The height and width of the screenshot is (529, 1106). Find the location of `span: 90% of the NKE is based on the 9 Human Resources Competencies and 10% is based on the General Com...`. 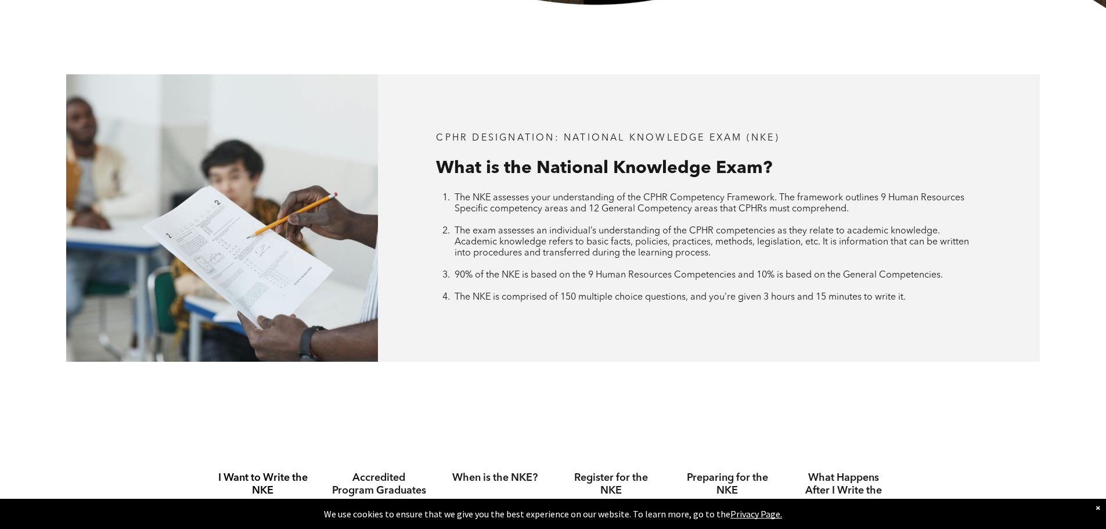

span: 90% of the NKE is based on the 9 Human Resources Competencies and 10% is based on the General Com... is located at coordinates (699, 275).